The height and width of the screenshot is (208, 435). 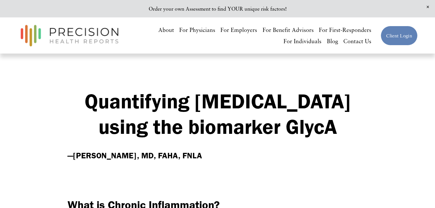 What do you see at coordinates (239, 30) in the screenshot?
I see `a: For Employers` at bounding box center [239, 30].